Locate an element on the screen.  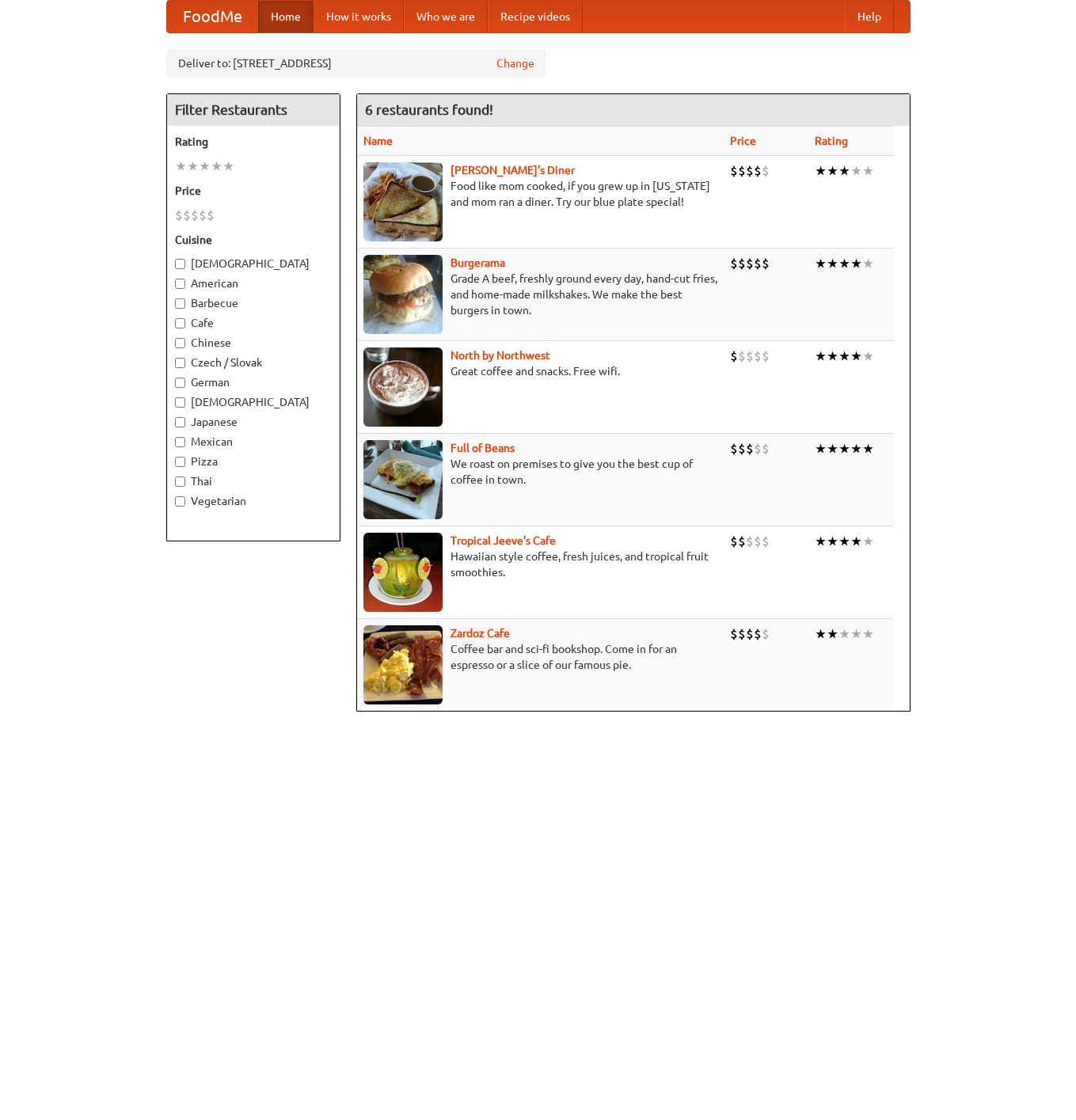
label: Cafe is located at coordinates (254, 323).